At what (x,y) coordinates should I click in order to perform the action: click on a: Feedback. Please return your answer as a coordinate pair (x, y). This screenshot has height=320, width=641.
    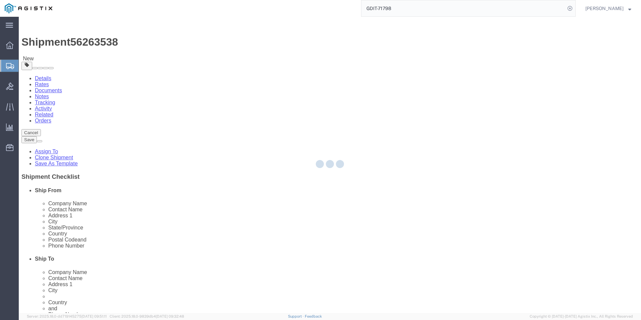
    Looking at the image, I should click on (313, 316).